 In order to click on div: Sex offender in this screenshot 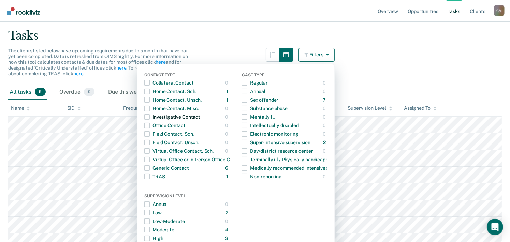, I will do `click(260, 100)`.